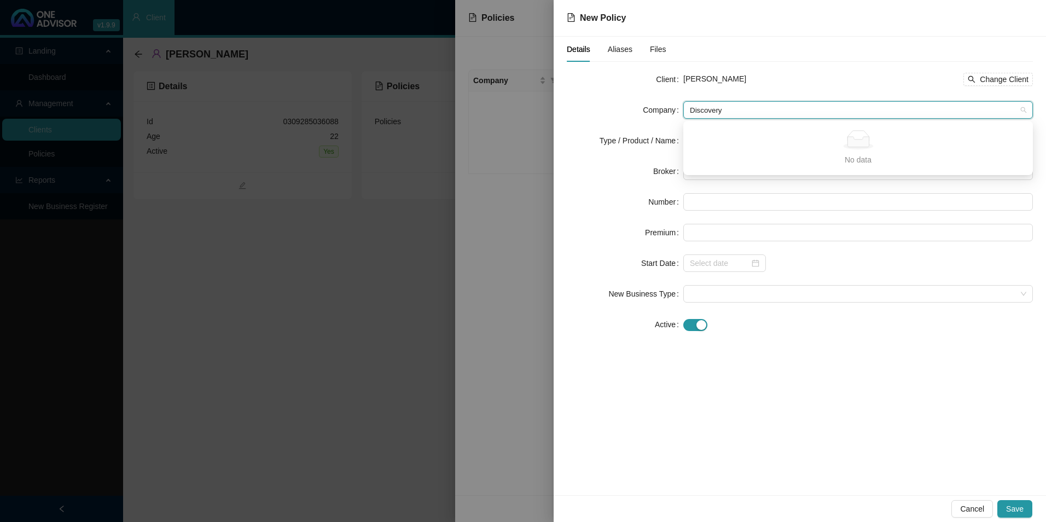 Image resolution: width=1046 pixels, height=522 pixels. Describe the element at coordinates (972, 509) in the screenshot. I see `button: Cancel` at that location.